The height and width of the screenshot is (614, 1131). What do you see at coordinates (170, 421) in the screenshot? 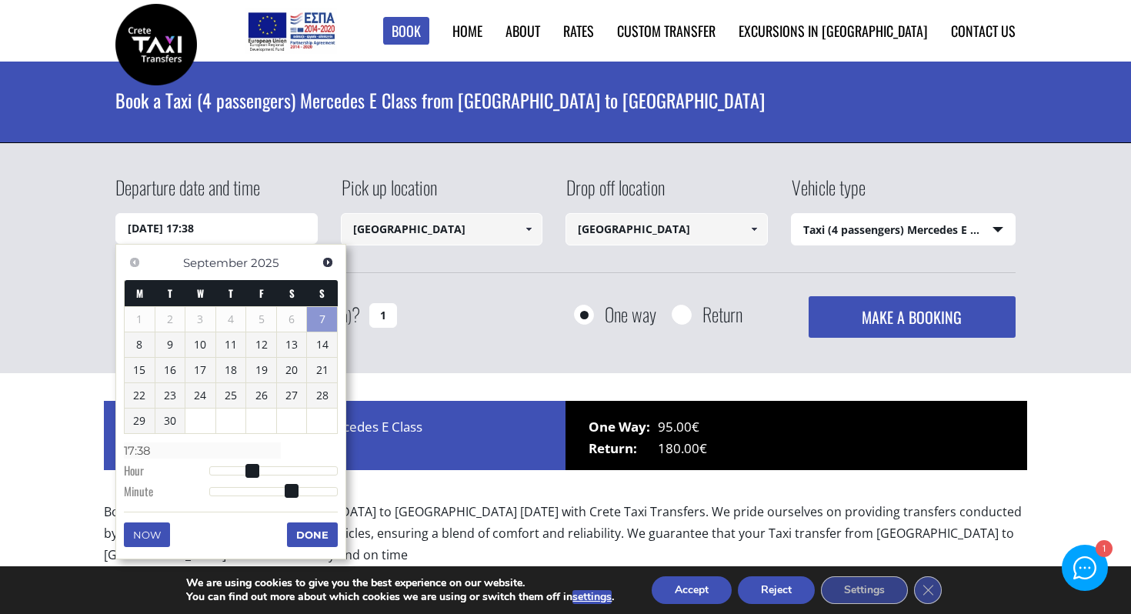
I see `a: 30` at bounding box center [170, 421].